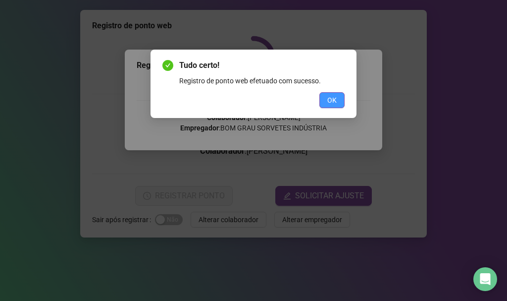 The height and width of the screenshot is (301, 507). I want to click on div: Registro de ponto web efetuado com sucesso., so click(262, 81).